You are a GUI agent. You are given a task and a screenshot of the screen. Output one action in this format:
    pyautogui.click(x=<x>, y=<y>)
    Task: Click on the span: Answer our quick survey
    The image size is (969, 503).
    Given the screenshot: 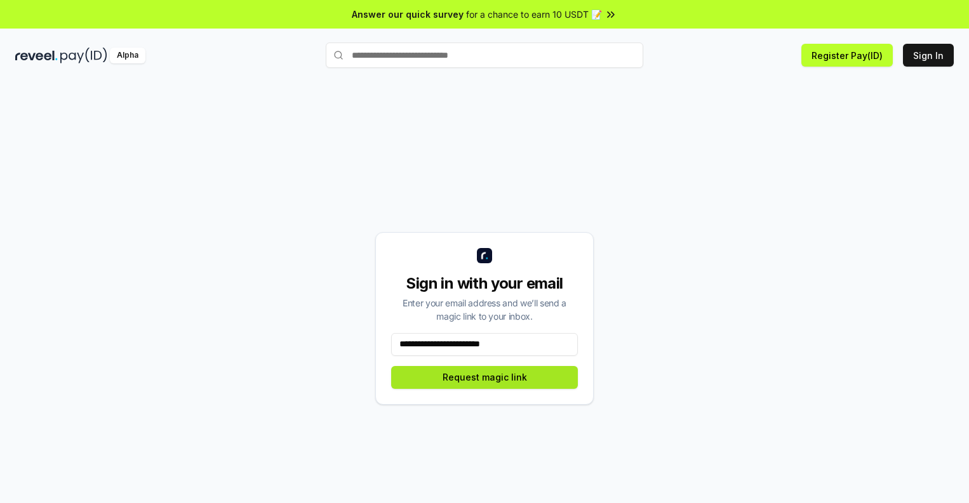 What is the action you would take?
    pyautogui.click(x=407, y=14)
    